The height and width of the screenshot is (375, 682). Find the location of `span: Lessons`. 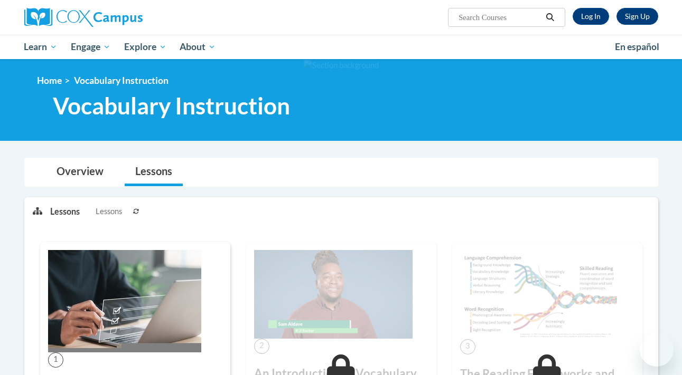

span: Lessons is located at coordinates (109, 212).